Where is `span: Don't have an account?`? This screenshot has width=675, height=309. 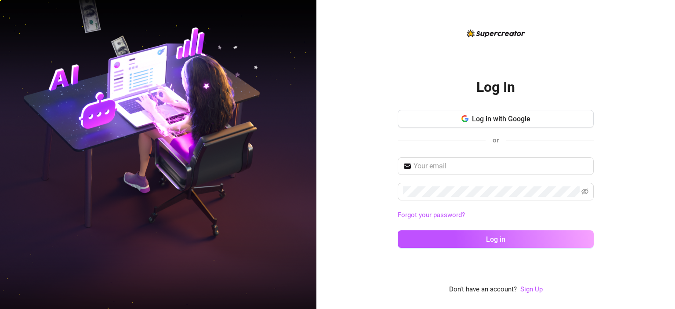
span: Don't have an account? is located at coordinates (483, 289).